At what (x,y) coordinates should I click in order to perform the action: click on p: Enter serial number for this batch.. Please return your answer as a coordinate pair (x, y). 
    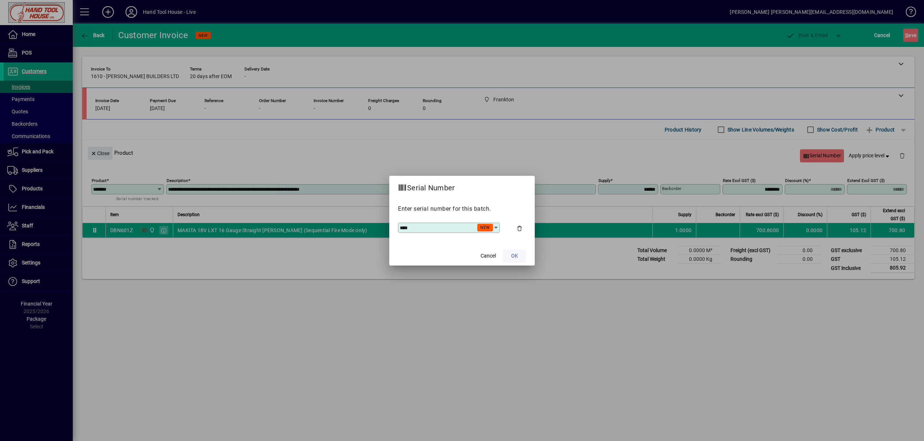
    Looking at the image, I should click on (462, 209).